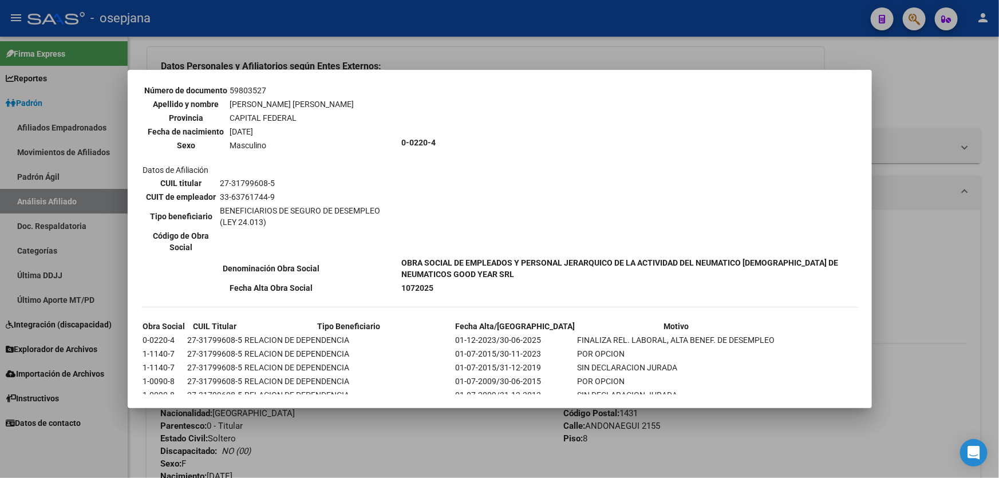 The height and width of the screenshot is (478, 999). I want to click on td: 01-07-2009/30-06-2015, so click(515, 381).